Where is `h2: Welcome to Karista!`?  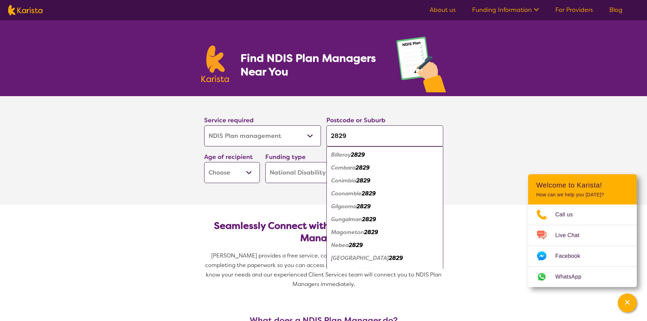 h2: Welcome to Karista! is located at coordinates (582, 185).